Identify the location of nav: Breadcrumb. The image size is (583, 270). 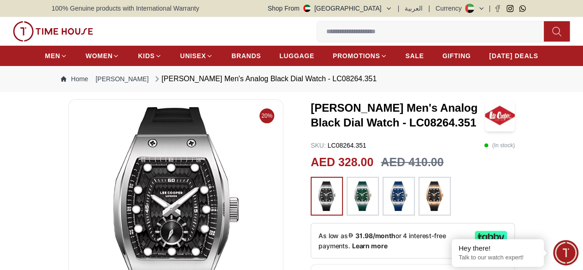
(291, 79).